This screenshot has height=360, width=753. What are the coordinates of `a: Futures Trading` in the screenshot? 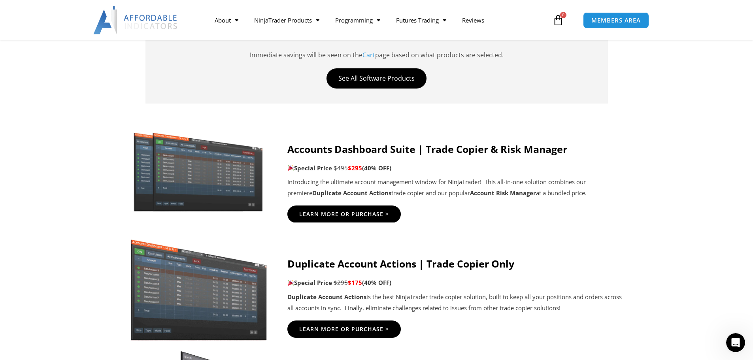 It's located at (421, 20).